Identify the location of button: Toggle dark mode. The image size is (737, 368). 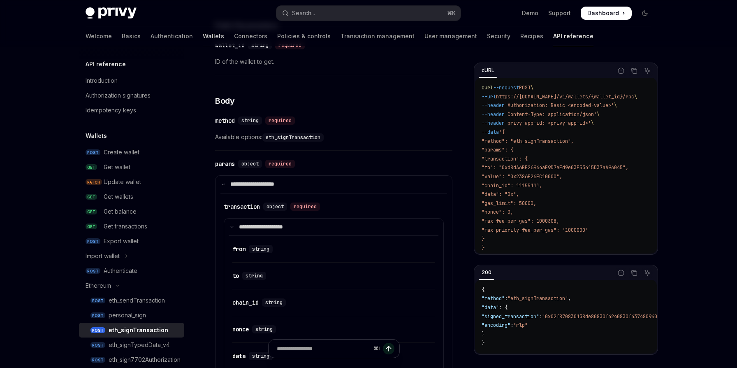
(645, 13).